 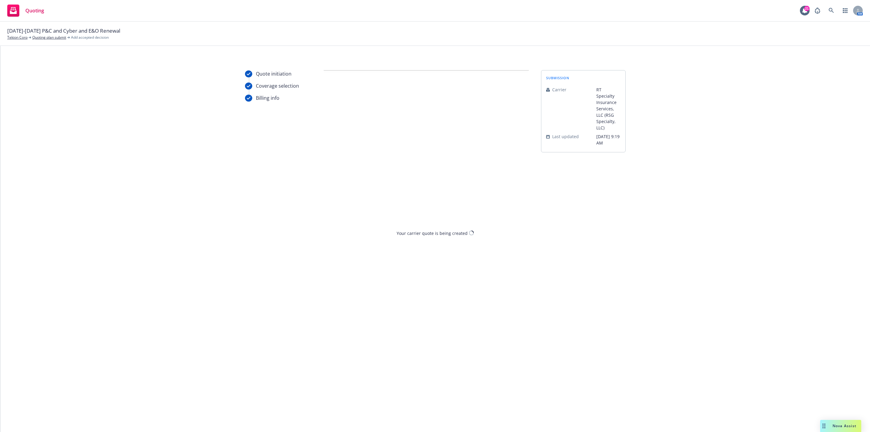 What do you see at coordinates (807, 8) in the screenshot?
I see `div: 21` at bounding box center [807, 8].